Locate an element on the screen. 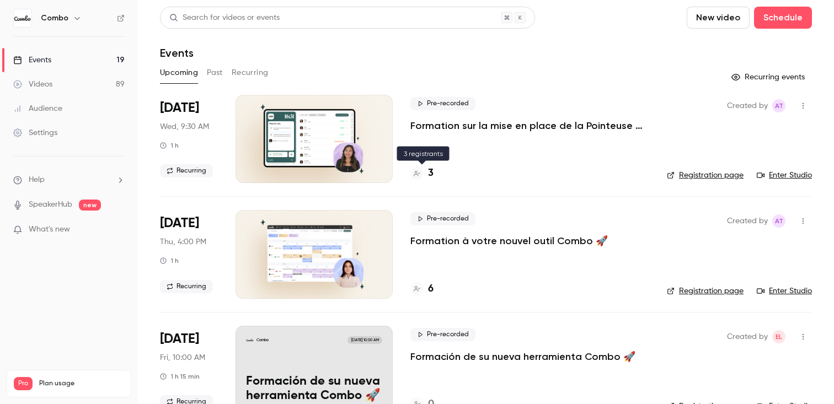 This screenshot has width=834, height=404. span: What's new is located at coordinates (49, 229).